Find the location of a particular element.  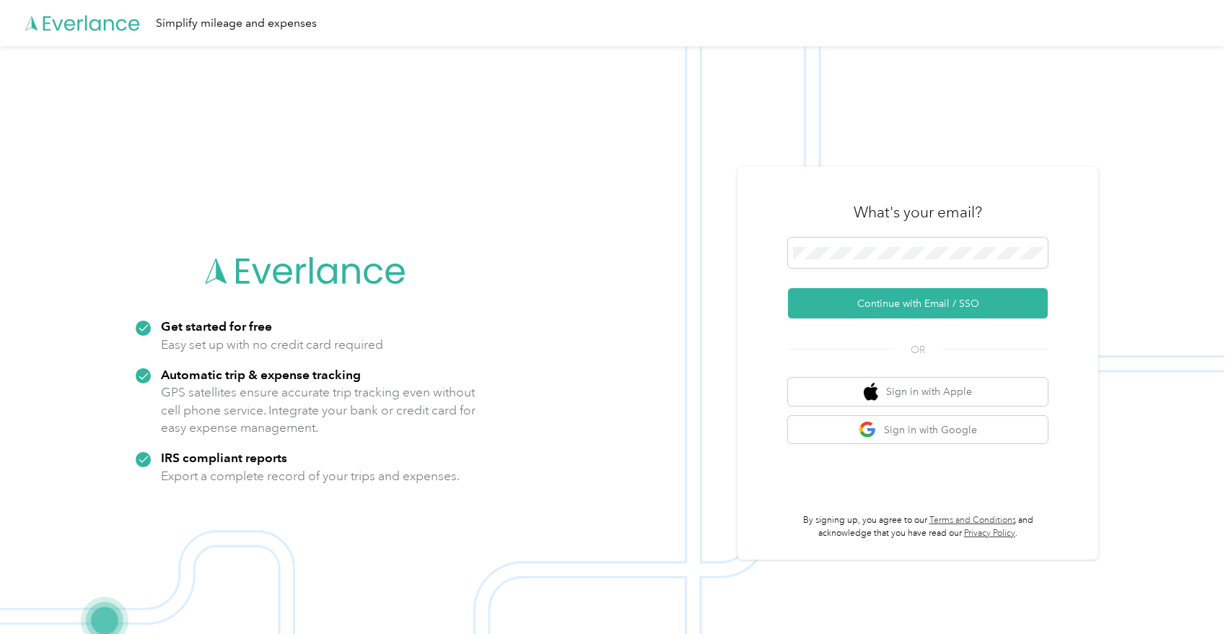

a: Privacy Policy is located at coordinates (990, 533).